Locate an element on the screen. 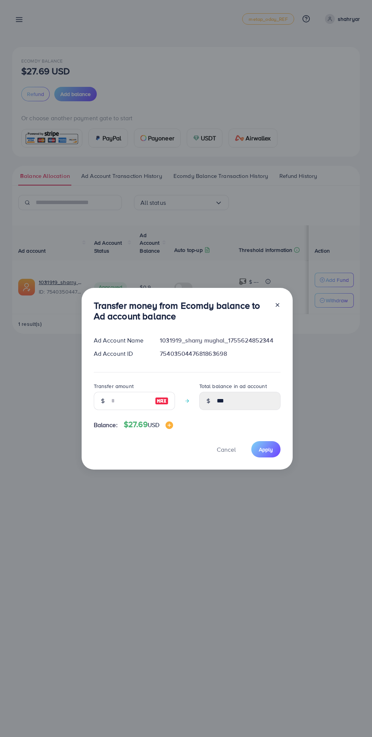 The height and width of the screenshot is (737, 372). div: Ad Account ID is located at coordinates (121, 354).